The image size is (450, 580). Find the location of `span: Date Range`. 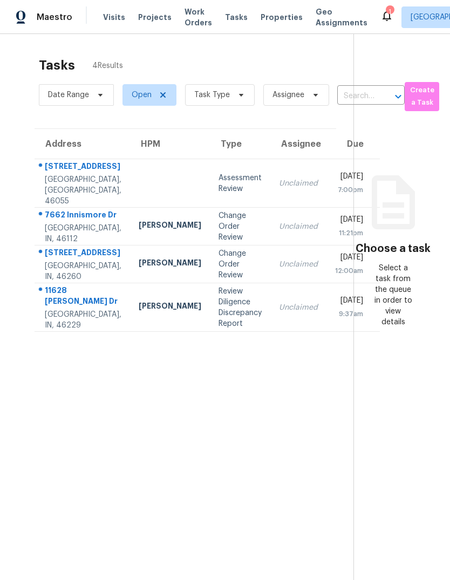

span: Date Range is located at coordinates (69, 95).